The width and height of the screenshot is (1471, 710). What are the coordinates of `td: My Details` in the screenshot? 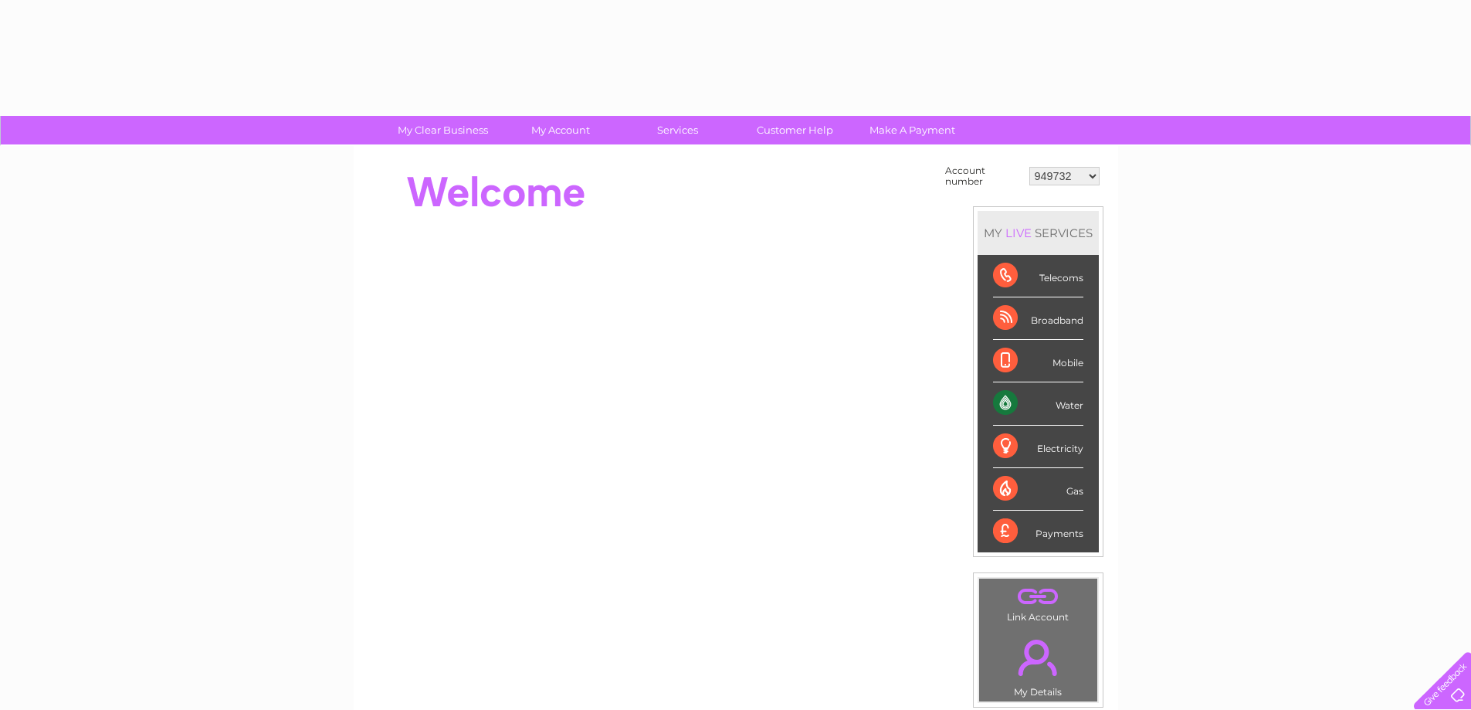 It's located at (1038, 664).